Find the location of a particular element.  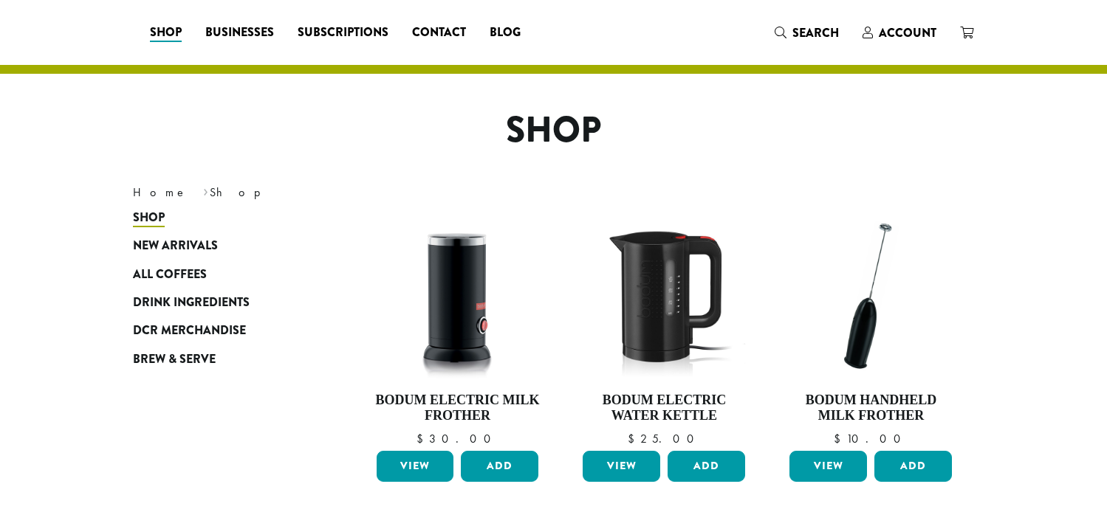

a: Bodum Electric Milk Frother $30.00 is located at coordinates (458, 328).